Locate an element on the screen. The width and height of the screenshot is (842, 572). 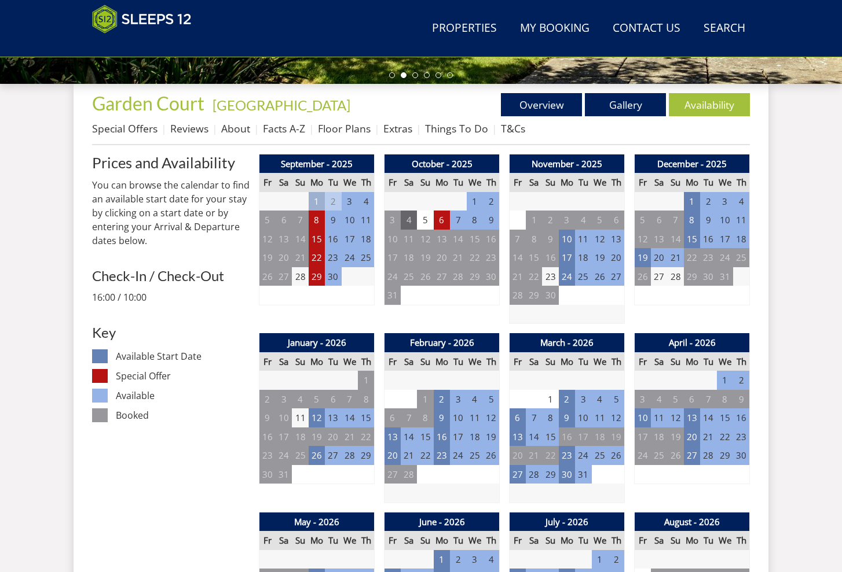
a: Overview is located at coordinates (541, 105).